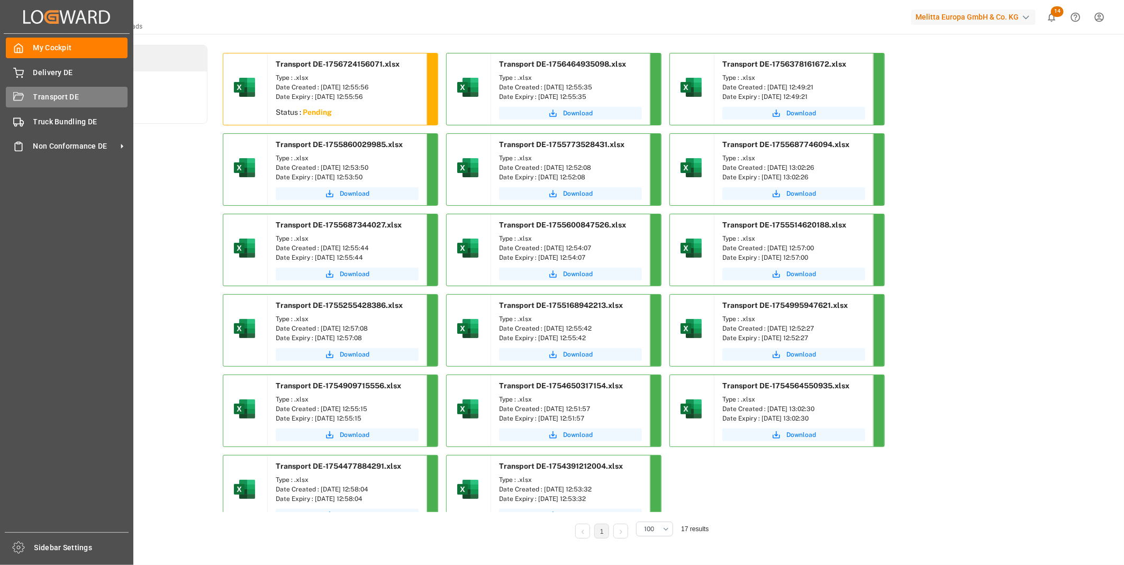 The width and height of the screenshot is (1124, 565). What do you see at coordinates (562, 64) in the screenshot?
I see `span: Transport DE-1756464935098.xlsx` at bounding box center [562, 64].